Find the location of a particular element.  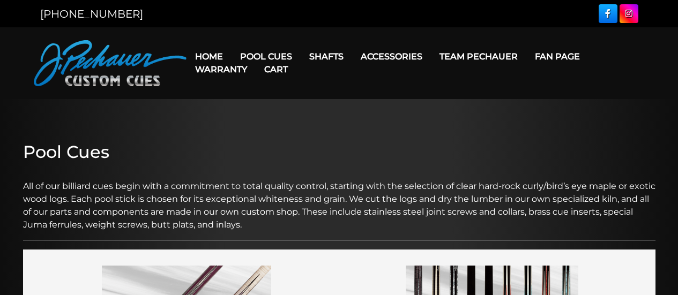

a: Team Pechauer is located at coordinates (479, 56).